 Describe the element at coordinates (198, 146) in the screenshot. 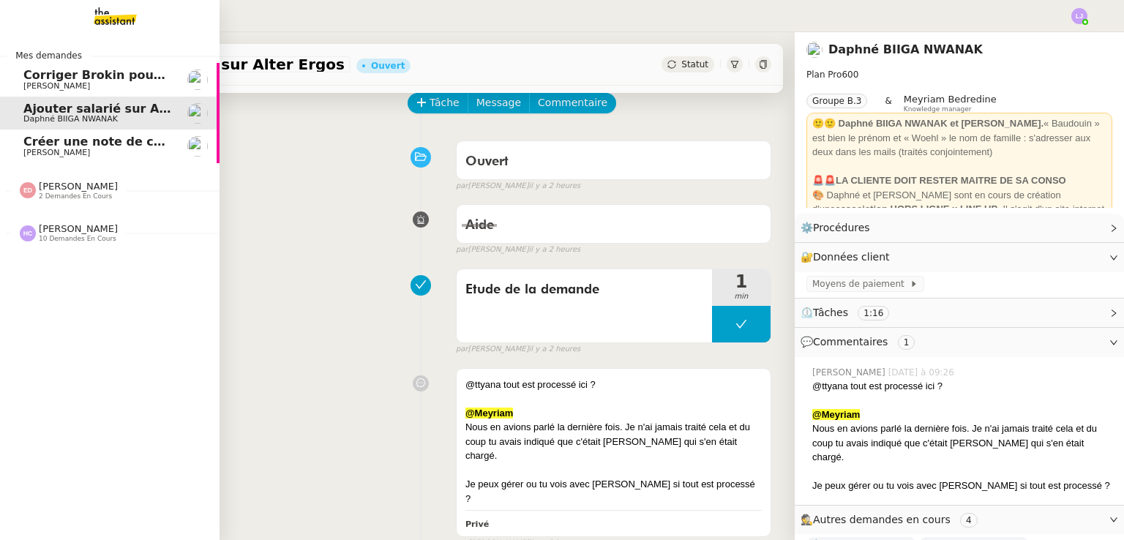

I see `img: users%2FNmPW3RcGagVdwlUj0SIRjiM8zA23%2Favatar%2Fb3e8f68e-88d8-429d-a2bd-00fb6f2d12db` at that location.